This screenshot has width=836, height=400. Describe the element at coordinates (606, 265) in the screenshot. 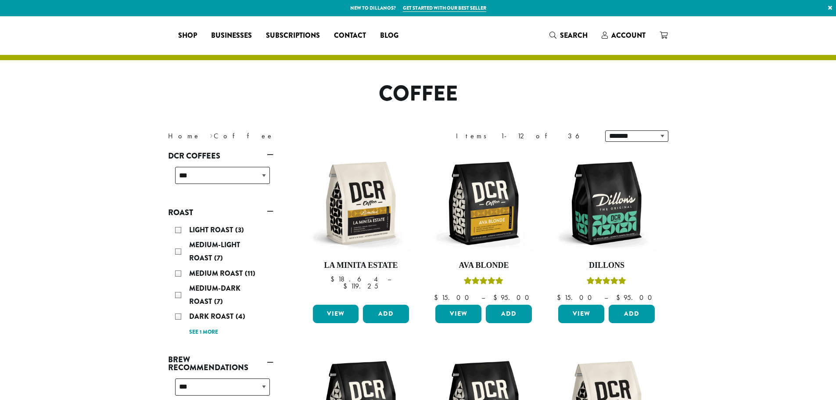

I see `h4: Dillons` at that location.